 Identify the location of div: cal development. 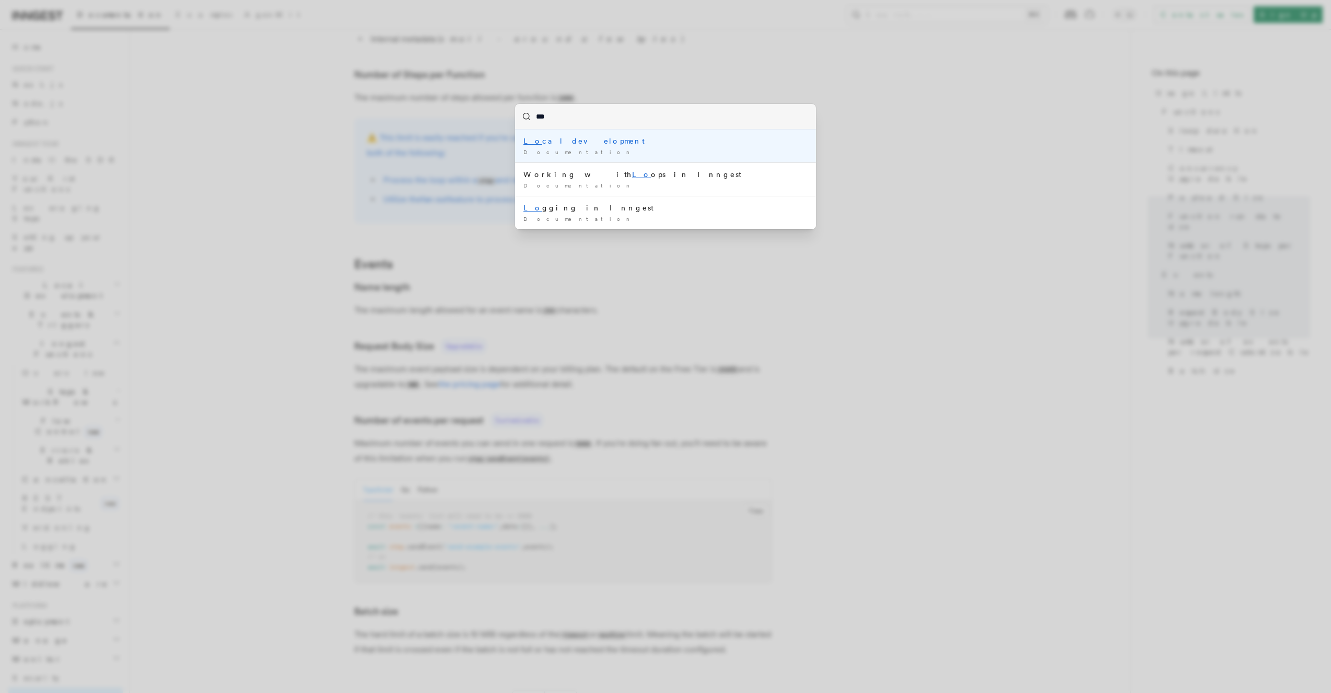
(666, 141).